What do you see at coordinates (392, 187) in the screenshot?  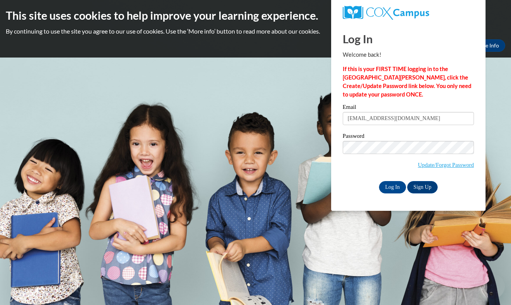 I see `input: Log In` at bounding box center [392, 187].